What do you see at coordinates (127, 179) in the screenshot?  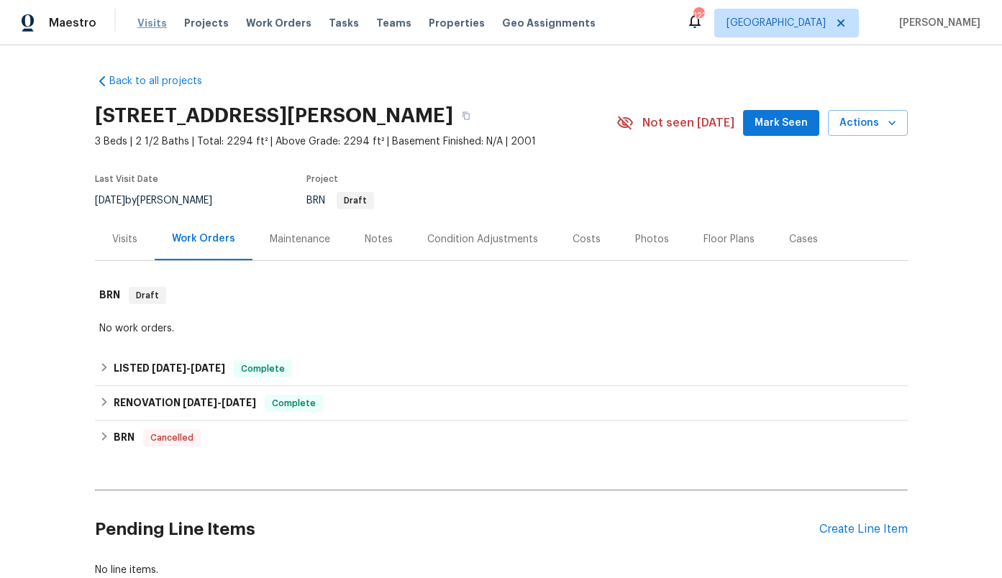 I see `span: Last Visit Date` at bounding box center [127, 179].